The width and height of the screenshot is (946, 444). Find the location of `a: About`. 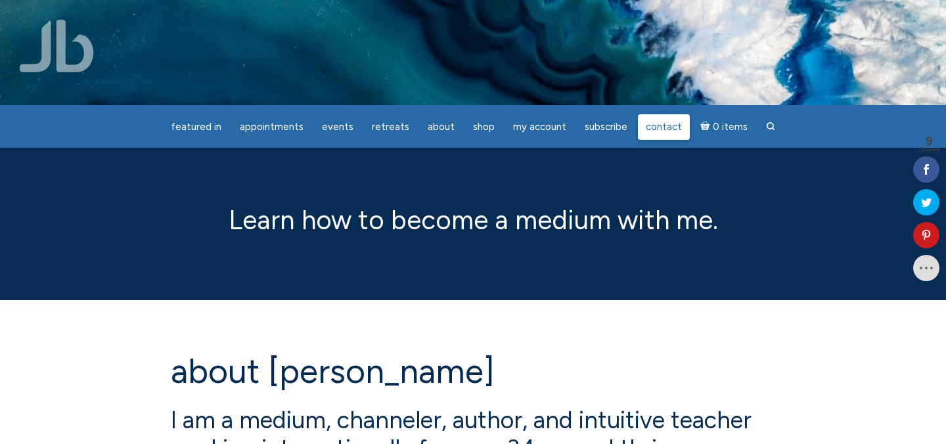

a: About is located at coordinates (441, 127).